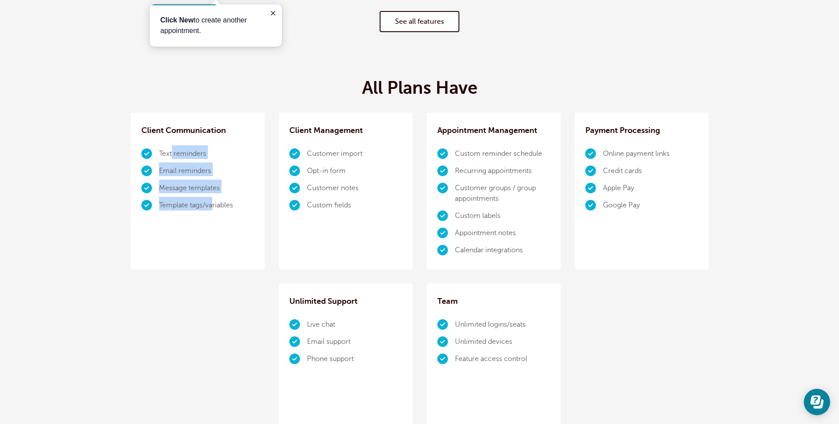  What do you see at coordinates (420, 88) in the screenshot?
I see `h2: All Plans Have` at bounding box center [420, 88].